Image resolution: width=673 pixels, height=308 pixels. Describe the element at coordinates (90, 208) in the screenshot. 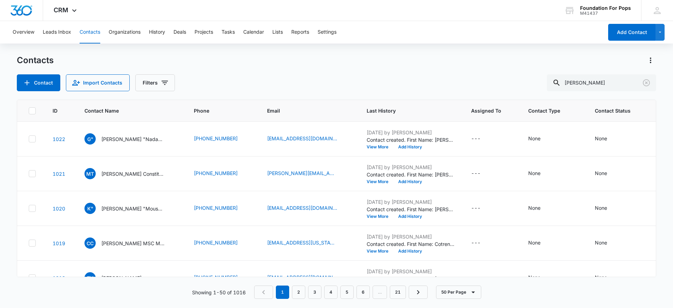

I see `span: K"` at that location.